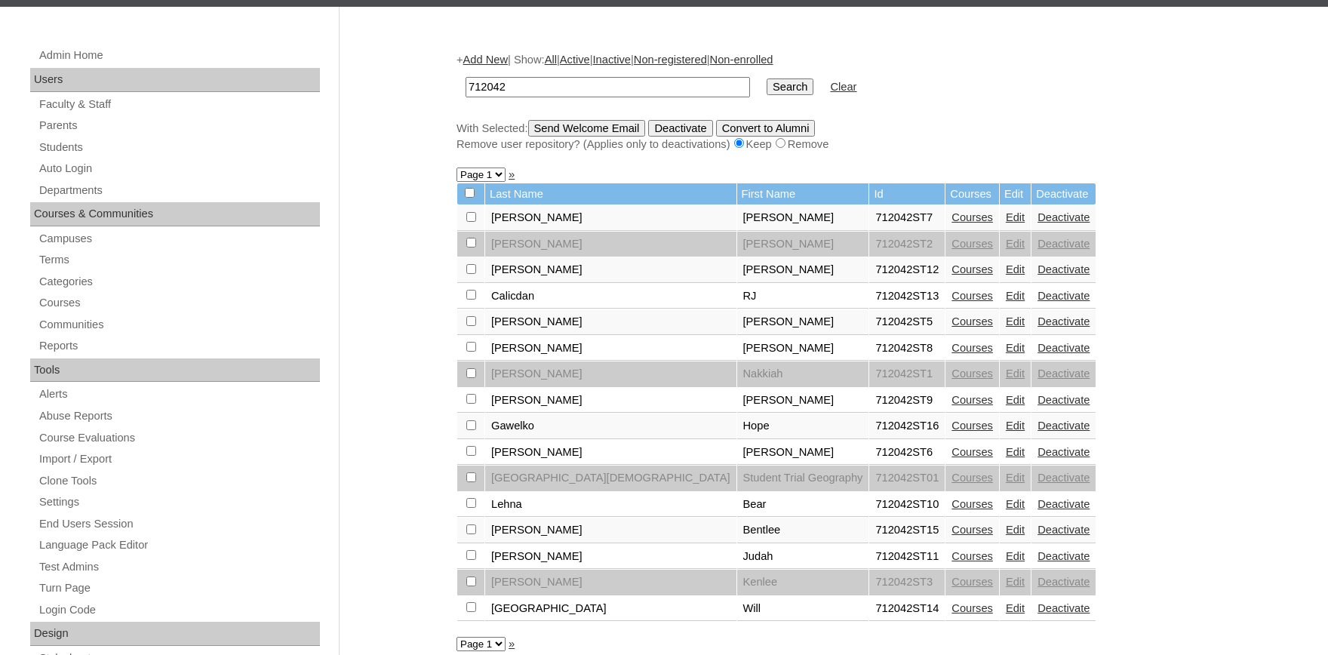 This screenshot has height=655, width=1328. Describe the element at coordinates (179, 104) in the screenshot. I see `a: Faculty & Staff` at that location.